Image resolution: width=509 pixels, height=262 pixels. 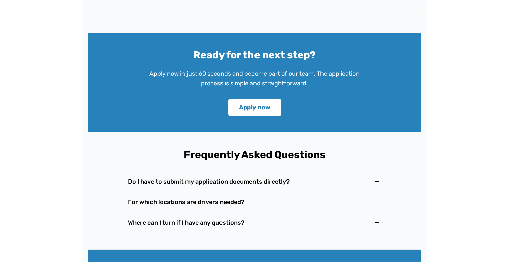 I want to click on font: For which locations are drivers needed?, so click(x=186, y=202).